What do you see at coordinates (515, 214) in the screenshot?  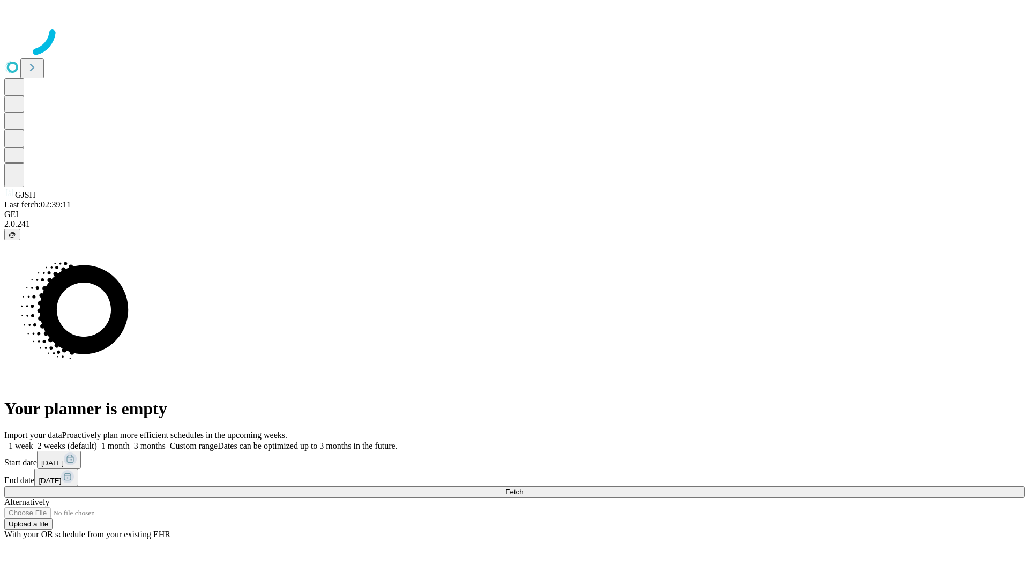 I see `div: GEI` at bounding box center [515, 214].